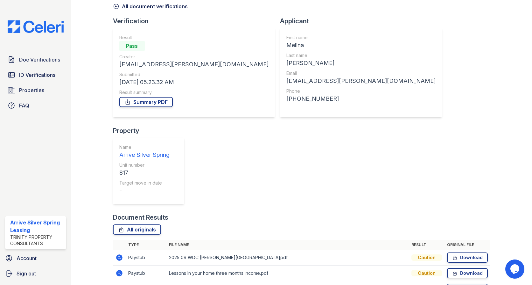 The width and height of the screenshot is (532, 285). What do you see at coordinates (145, 155) in the screenshot?
I see `div: Arrive Silver Spring` at bounding box center [145, 155].